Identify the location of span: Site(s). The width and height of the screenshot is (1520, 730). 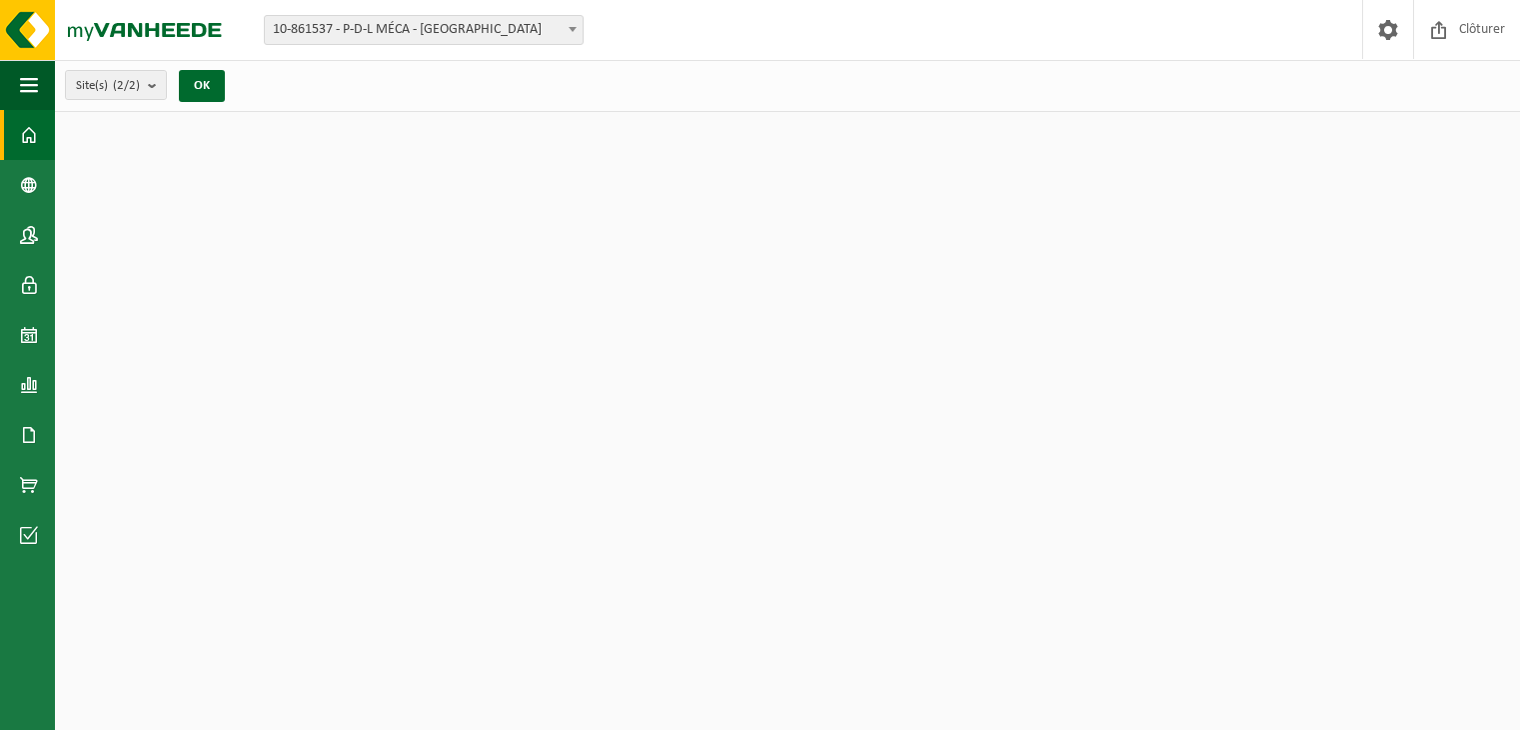
(108, 86).